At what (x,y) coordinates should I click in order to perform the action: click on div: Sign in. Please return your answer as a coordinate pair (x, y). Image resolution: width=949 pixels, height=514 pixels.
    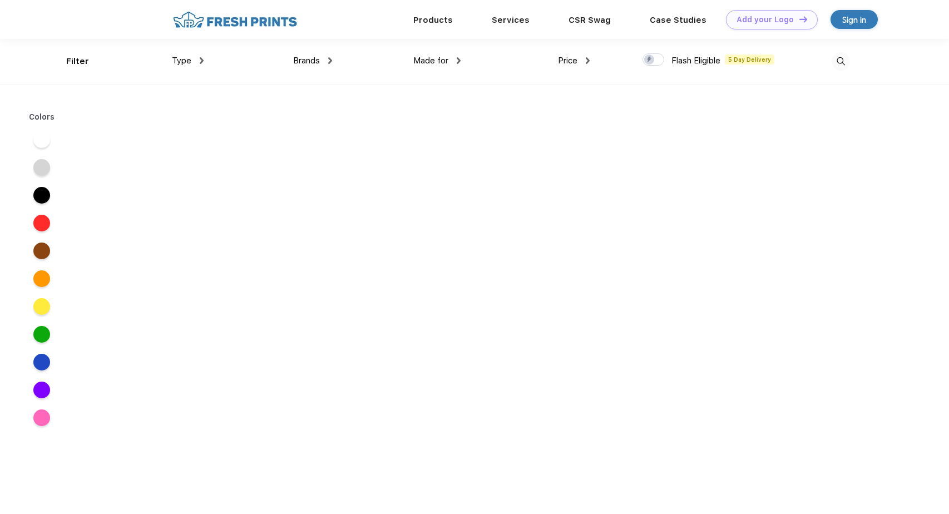
    Looking at the image, I should click on (854, 19).